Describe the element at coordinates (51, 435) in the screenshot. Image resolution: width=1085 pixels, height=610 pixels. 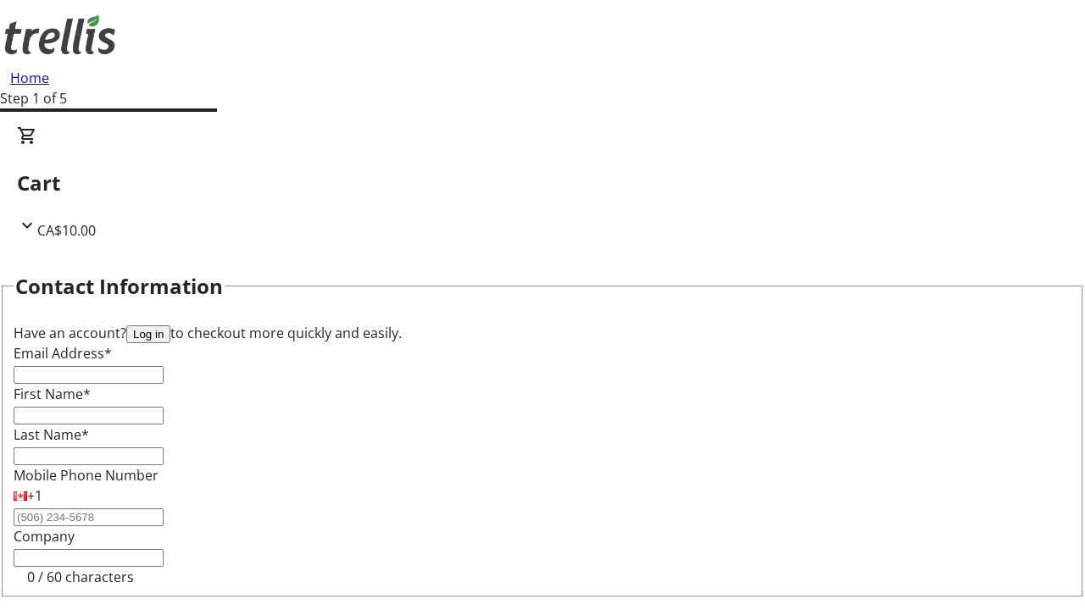
I see `label: Last Name*` at that location.